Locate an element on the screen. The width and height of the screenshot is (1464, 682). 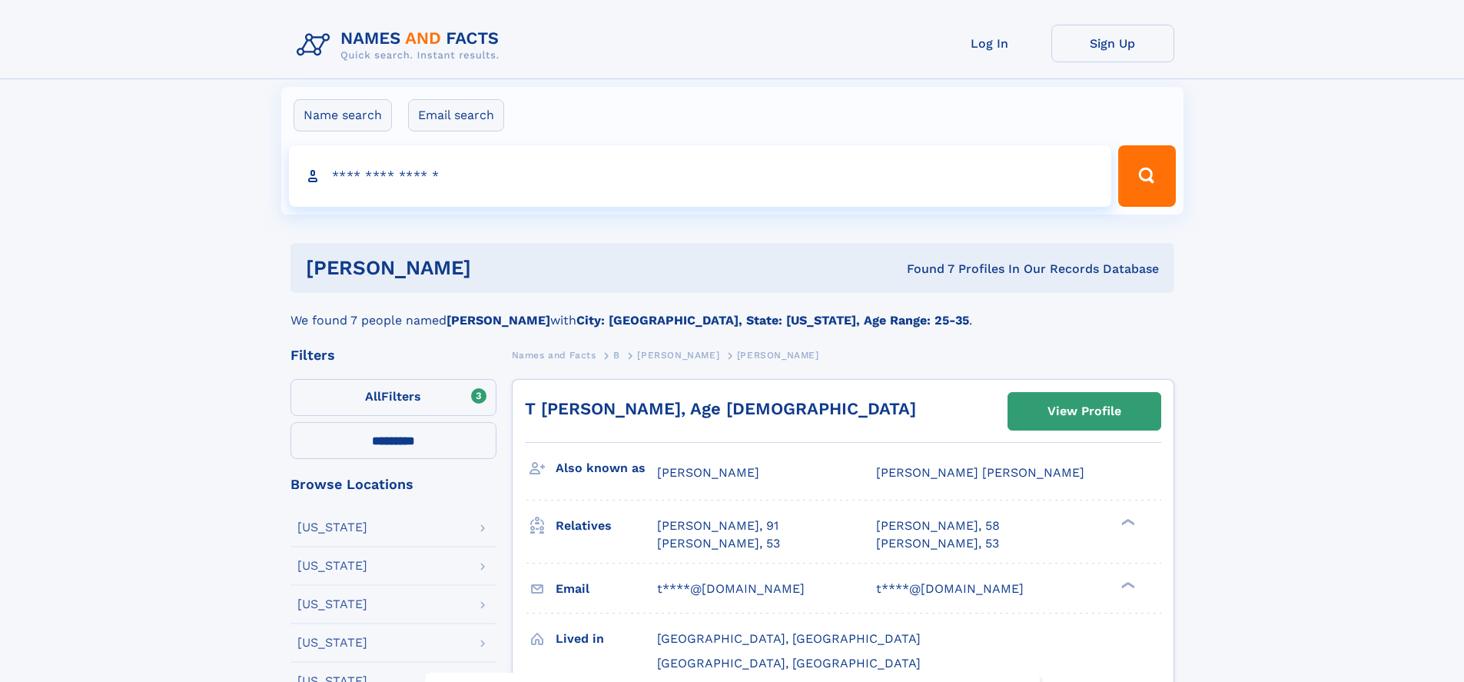
label: Filters is located at coordinates (394, 397).